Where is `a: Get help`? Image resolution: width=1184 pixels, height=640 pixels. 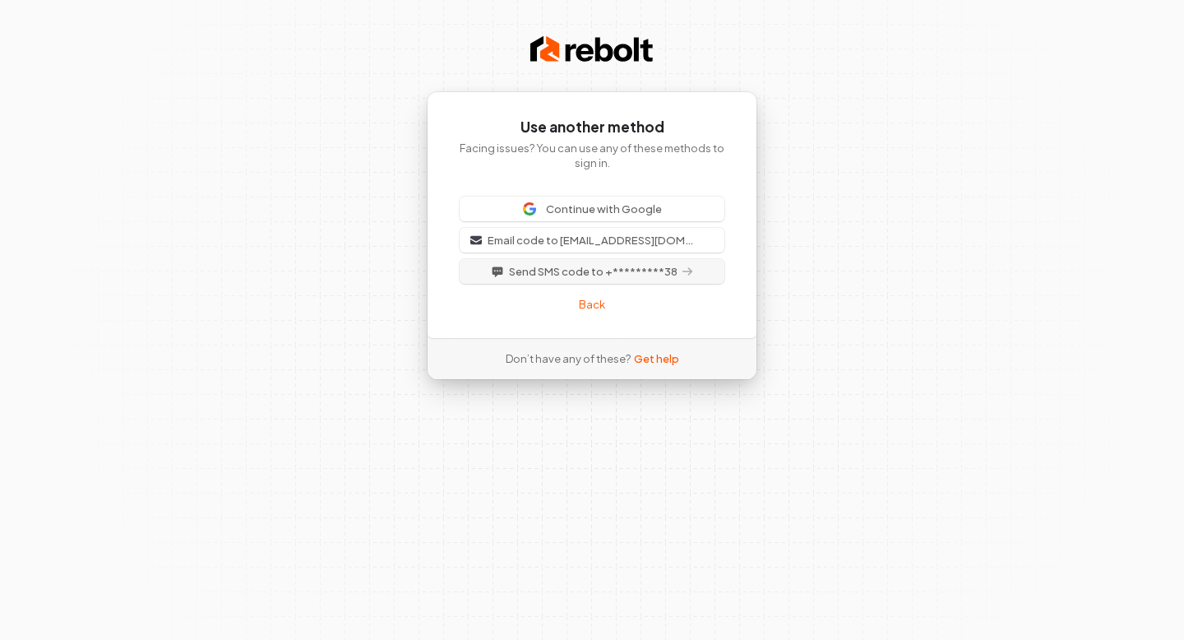
a: Get help is located at coordinates (656, 358).